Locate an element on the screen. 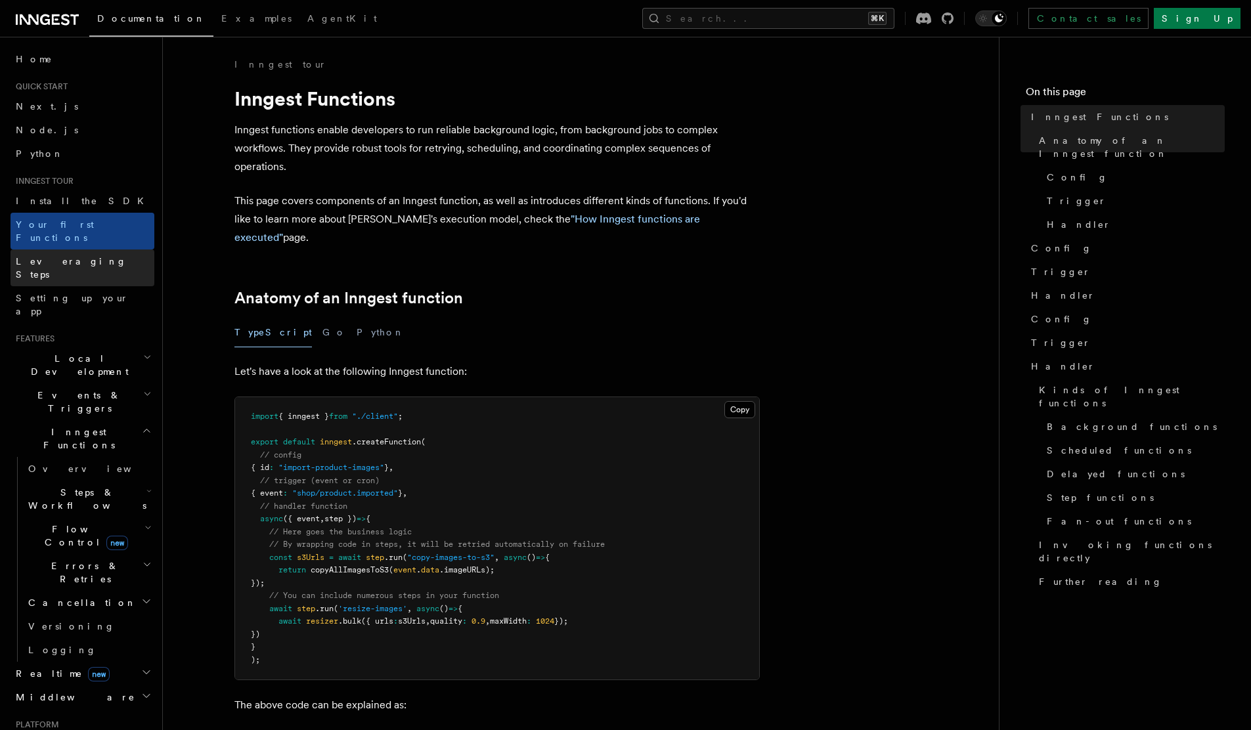 The height and width of the screenshot is (730, 1251). span: Python is located at coordinates (39, 154).